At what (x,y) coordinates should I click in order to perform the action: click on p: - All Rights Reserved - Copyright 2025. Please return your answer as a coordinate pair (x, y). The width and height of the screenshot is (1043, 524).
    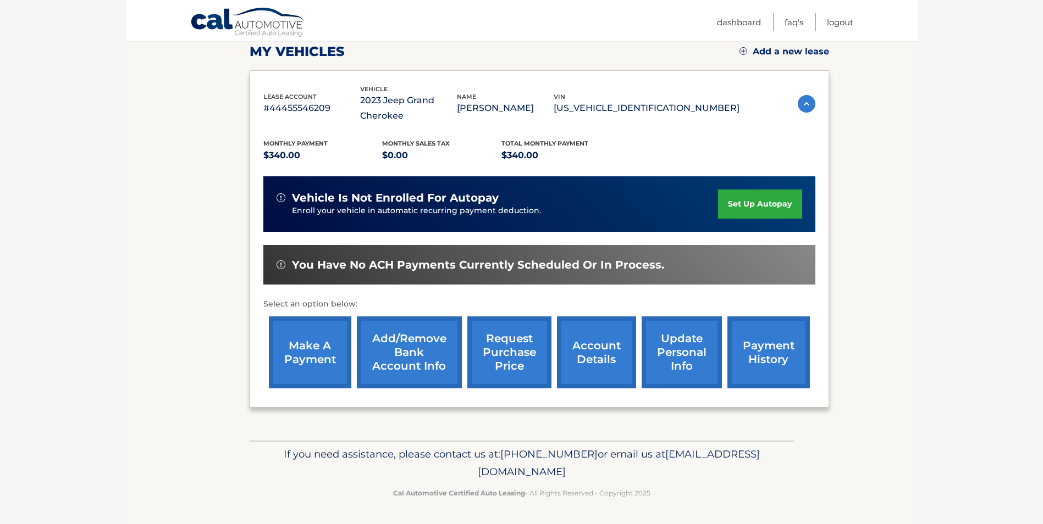
    Looking at the image, I should click on (522, 493).